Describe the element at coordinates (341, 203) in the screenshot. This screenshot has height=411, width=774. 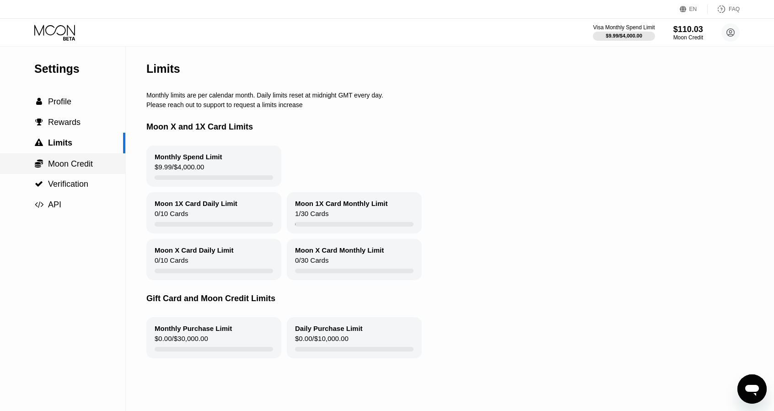
I see `div: Moon 1X Card Monthly Limit` at that location.